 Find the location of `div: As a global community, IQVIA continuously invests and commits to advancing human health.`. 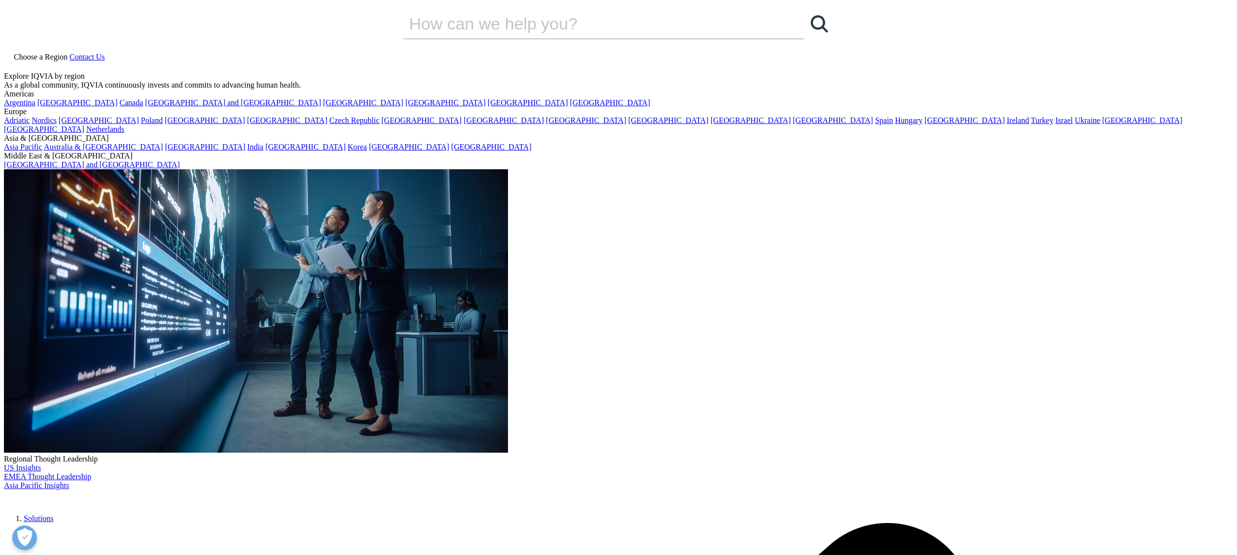

div: As a global community, IQVIA continuously invests and commits to advancing human health. is located at coordinates (618, 85).